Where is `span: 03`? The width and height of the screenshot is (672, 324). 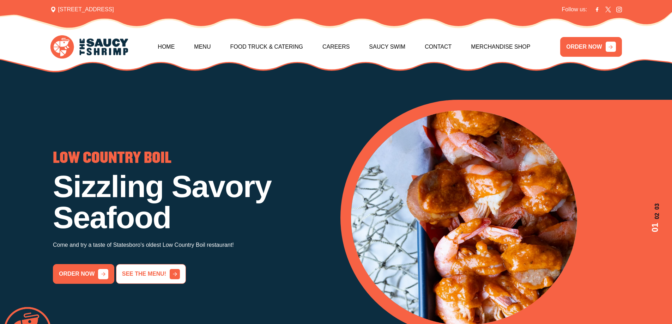
span: 03 is located at coordinates (655, 206).